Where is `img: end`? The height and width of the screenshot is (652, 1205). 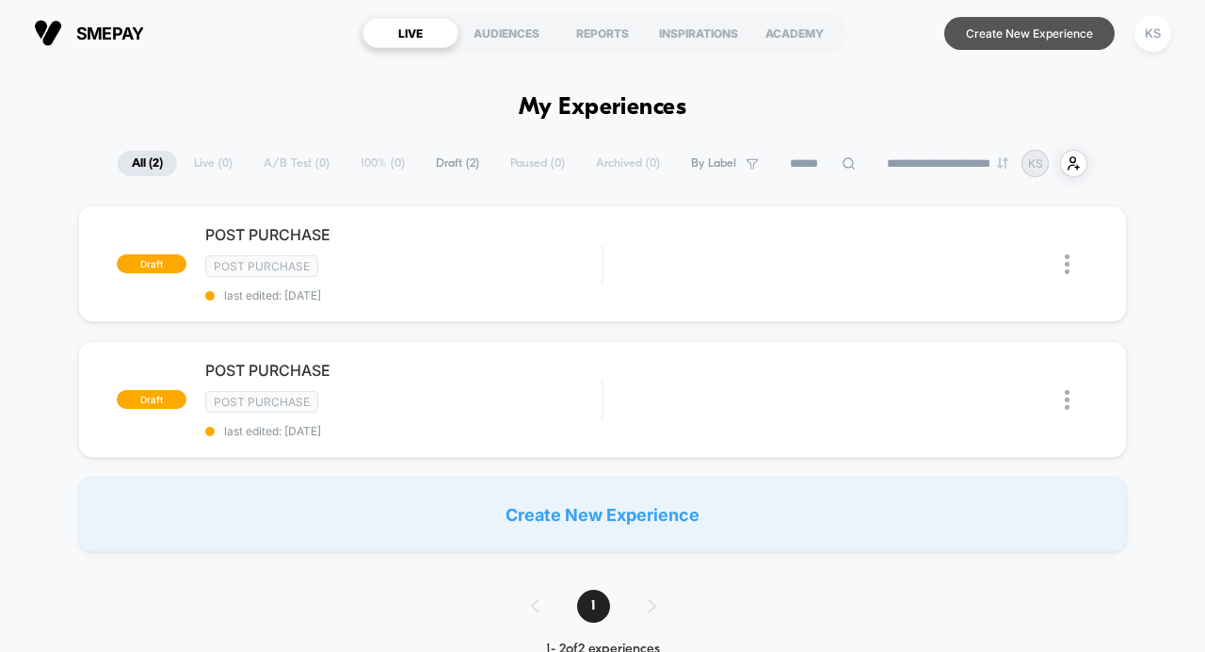 img: end is located at coordinates (1003, 163).